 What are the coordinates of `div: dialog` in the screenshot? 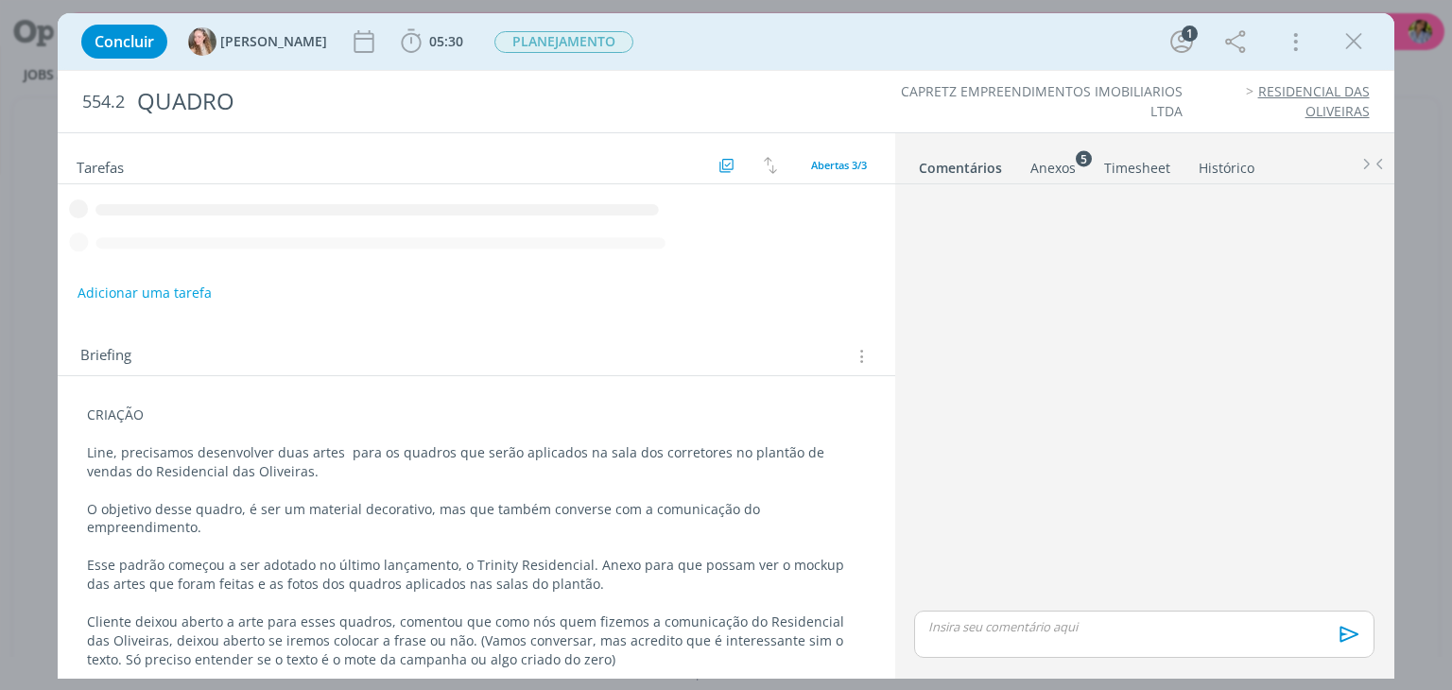 It's located at (725, 346).